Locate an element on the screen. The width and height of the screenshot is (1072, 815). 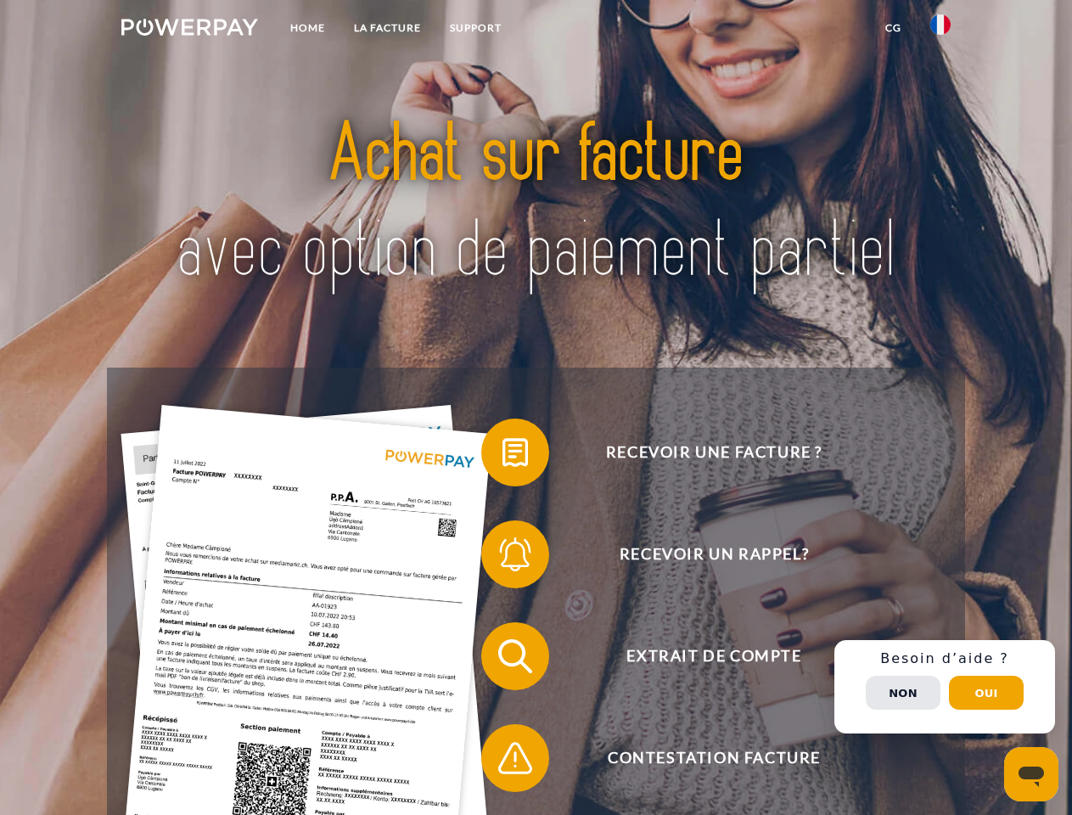
img: logo-powerpay-white.svg is located at coordinates (189, 27).